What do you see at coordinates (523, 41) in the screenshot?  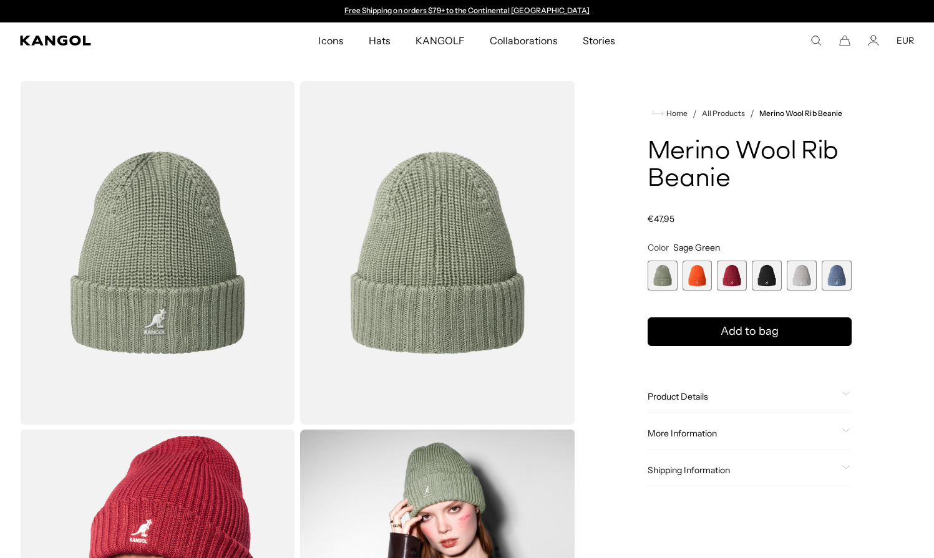 I see `span: Collaborations` at bounding box center [523, 41].